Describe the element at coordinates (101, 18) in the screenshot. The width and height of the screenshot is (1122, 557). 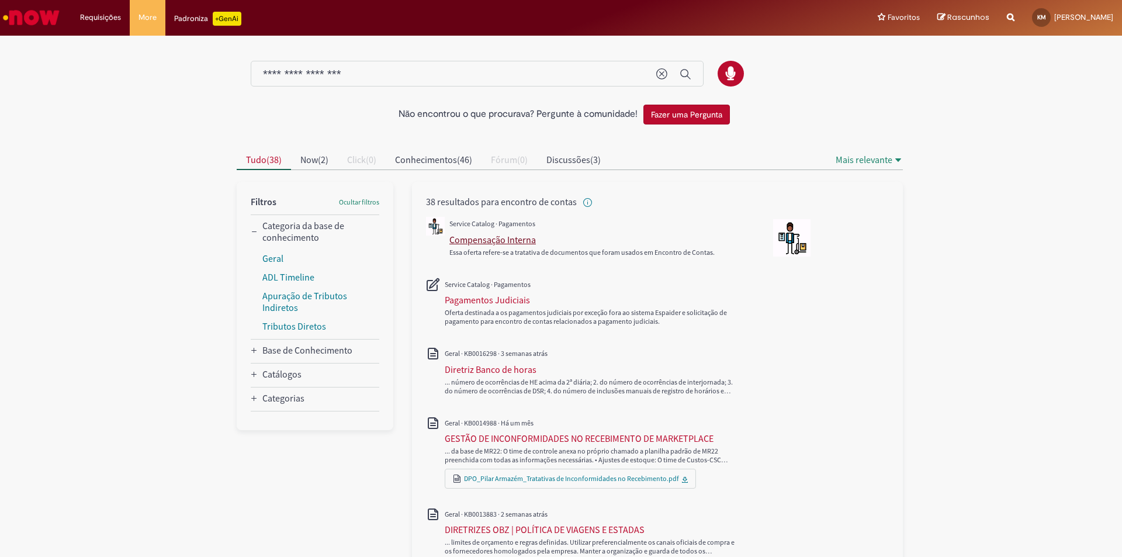
I see `span: Requisições` at that location.